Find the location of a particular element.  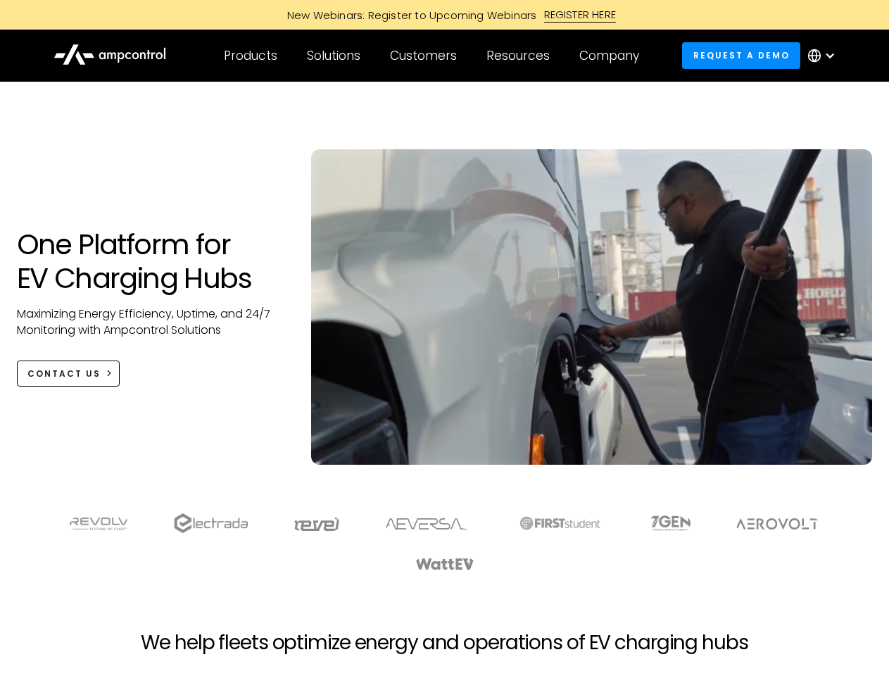

a: CONTACT US is located at coordinates (68, 373).